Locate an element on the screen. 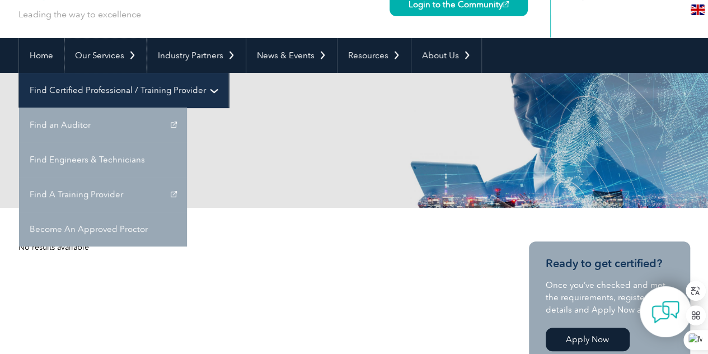 This screenshot has width=708, height=354. div: No results available is located at coordinates (253, 247).